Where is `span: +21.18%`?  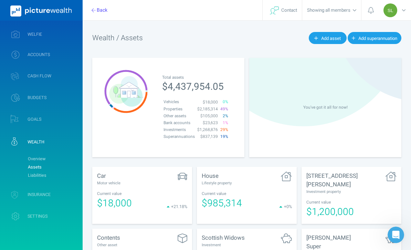
span: +21.18% is located at coordinates (179, 207).